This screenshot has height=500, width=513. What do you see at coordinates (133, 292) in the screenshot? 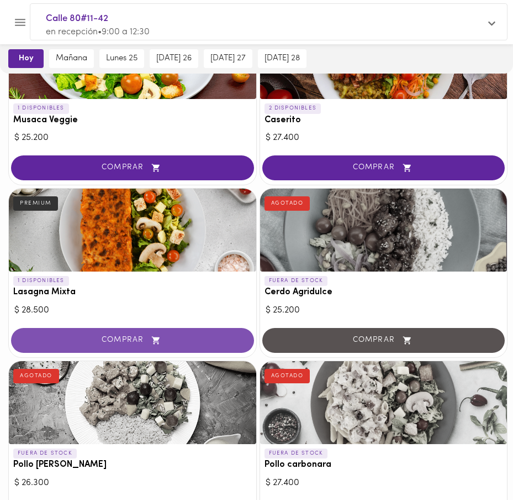
I see `h3: Lasagna Mixta` at bounding box center [133, 292].